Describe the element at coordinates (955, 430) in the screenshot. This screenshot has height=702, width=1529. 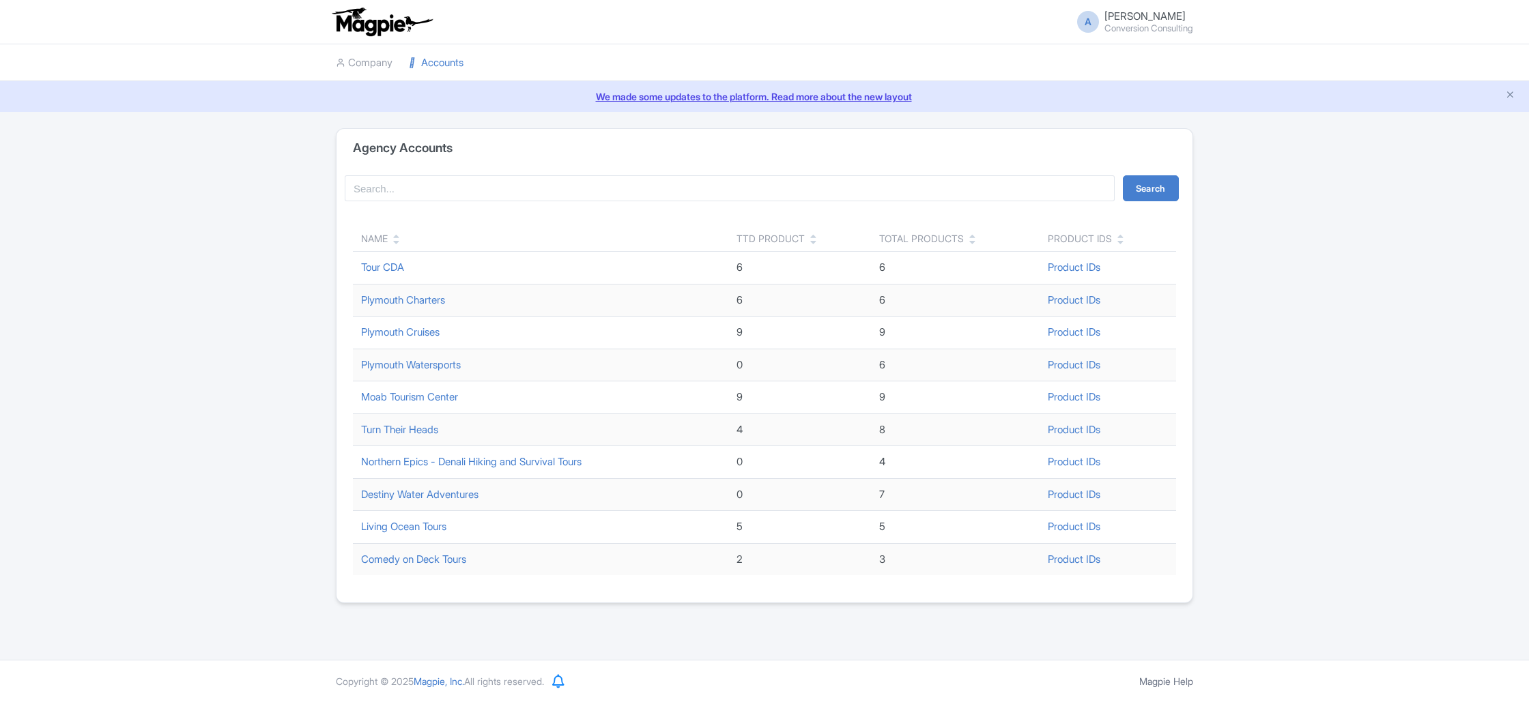
I see `td: 8` at that location.